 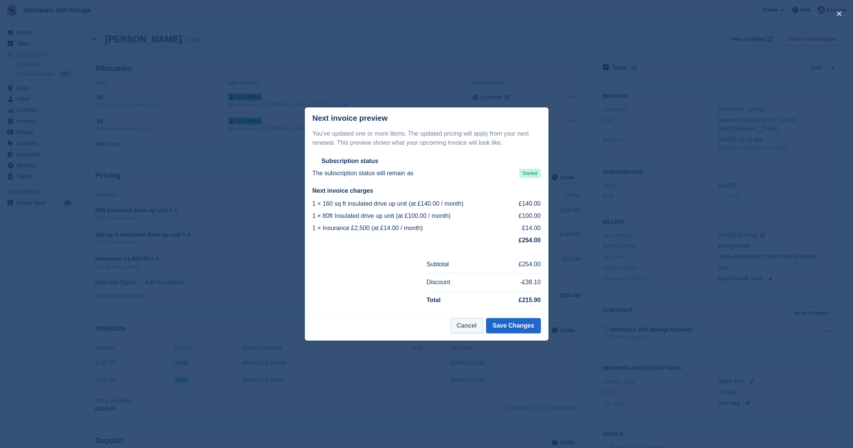 I want to click on span: Started, so click(x=530, y=173).